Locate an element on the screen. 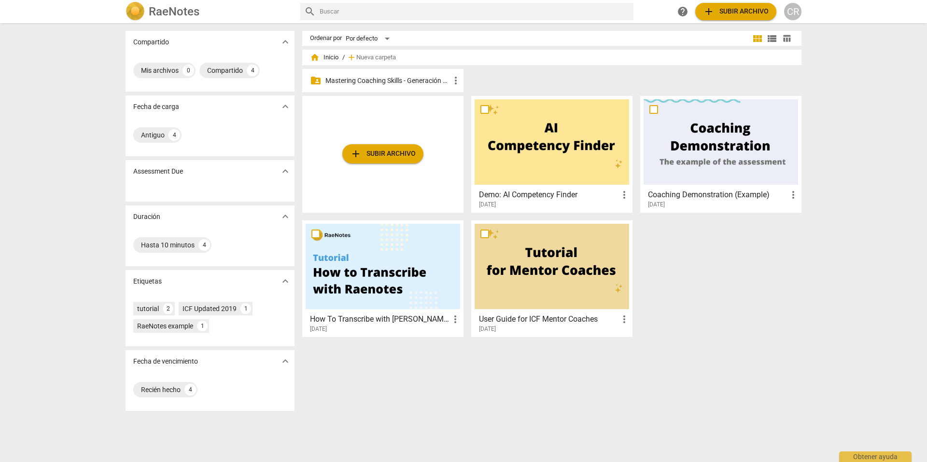 This screenshot has width=927, height=462. span: Inicio is located at coordinates (324, 57).